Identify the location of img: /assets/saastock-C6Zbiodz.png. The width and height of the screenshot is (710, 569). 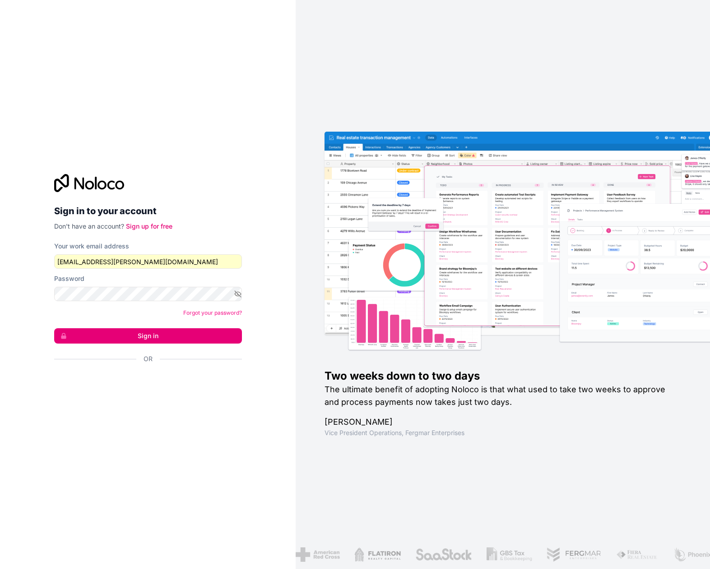
(438, 555).